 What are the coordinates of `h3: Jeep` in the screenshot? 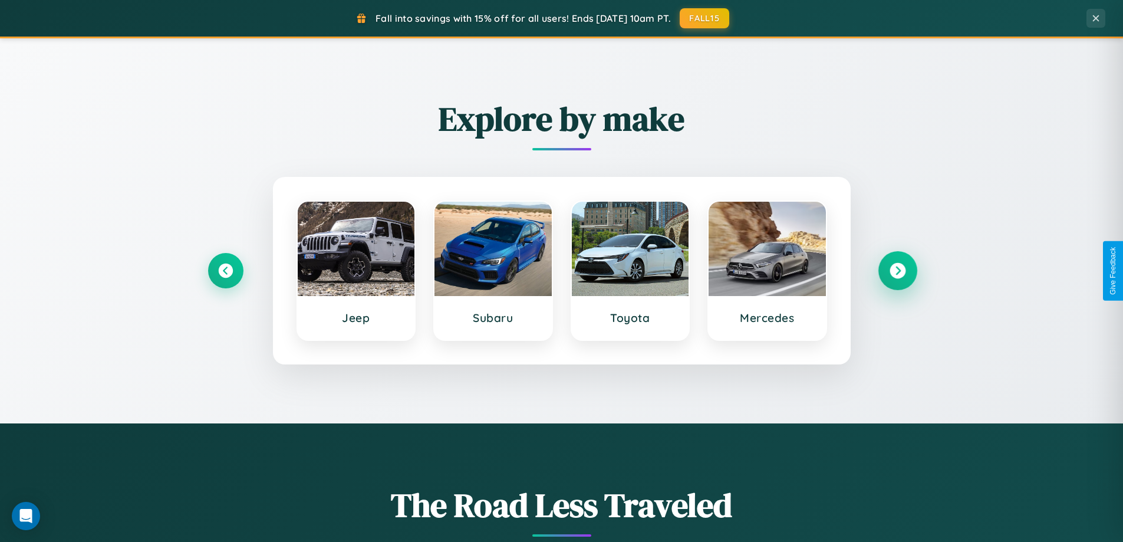 It's located at (356, 318).